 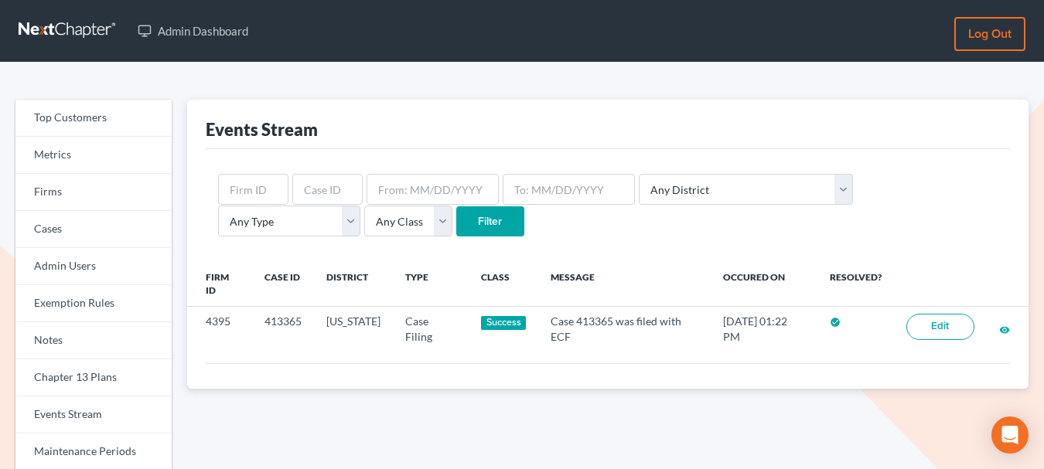 I want to click on th: Resolved?, so click(x=855, y=285).